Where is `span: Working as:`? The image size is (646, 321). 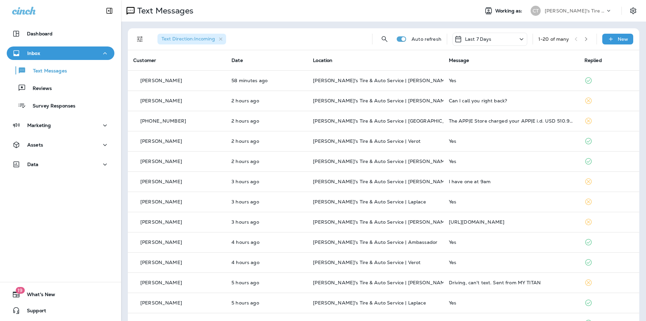
span: Working as: is located at coordinates (509, 11).